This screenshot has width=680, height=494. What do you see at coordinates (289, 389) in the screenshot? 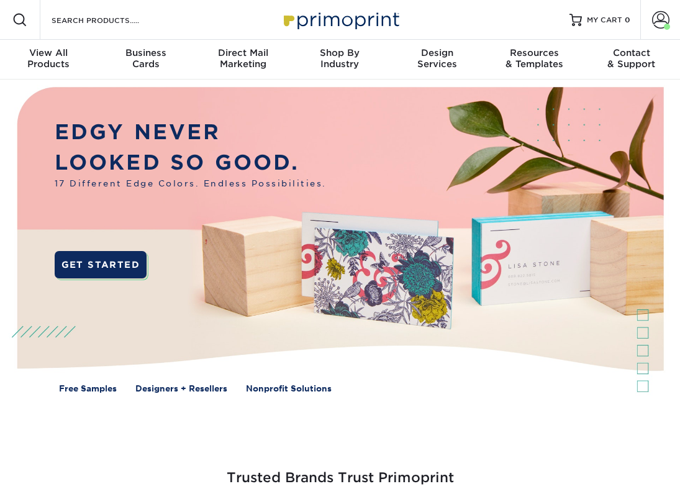
I see `a: Nonprofit Solutions` at bounding box center [289, 389].